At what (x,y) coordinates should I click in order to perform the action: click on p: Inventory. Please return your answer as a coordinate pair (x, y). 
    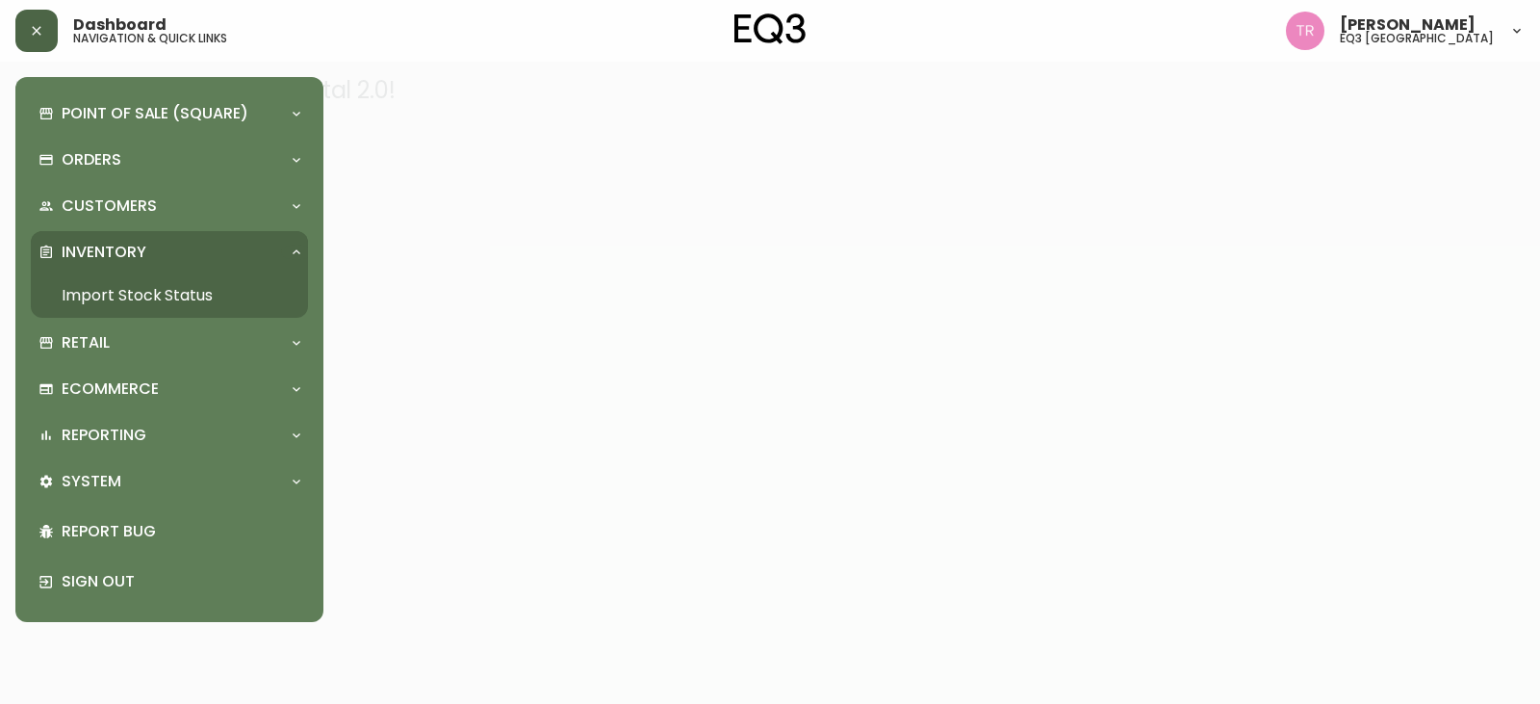
    Looking at the image, I should click on (104, 252).